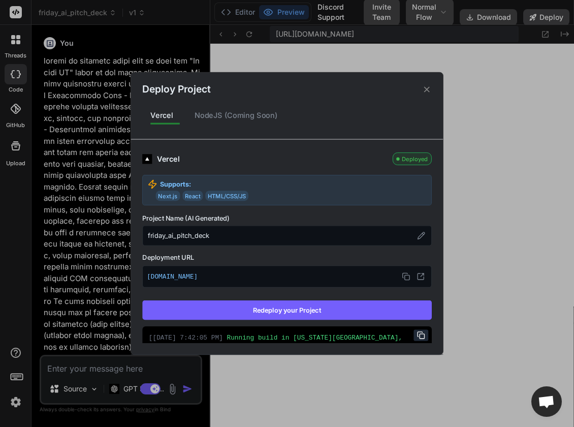 This screenshot has width=574, height=427. What do you see at coordinates (412, 159) in the screenshot?
I see `div: Deployed` at bounding box center [412, 159].